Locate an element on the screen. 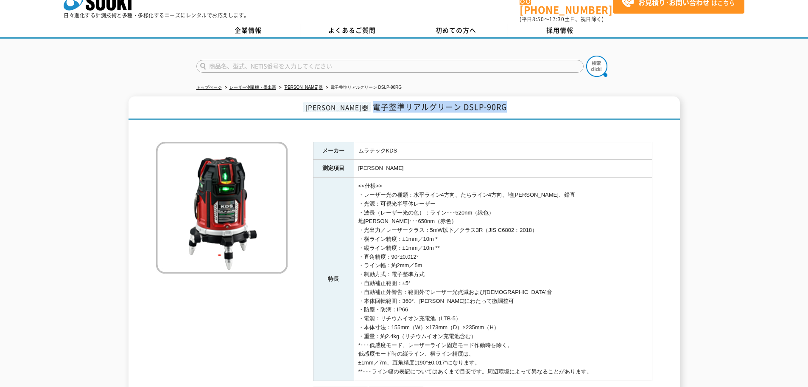 The height and width of the screenshot is (387, 808). p: 日々進化する計測技術と多種・多様化するニーズにレンタルでお応えします。 is located at coordinates (157, 15).